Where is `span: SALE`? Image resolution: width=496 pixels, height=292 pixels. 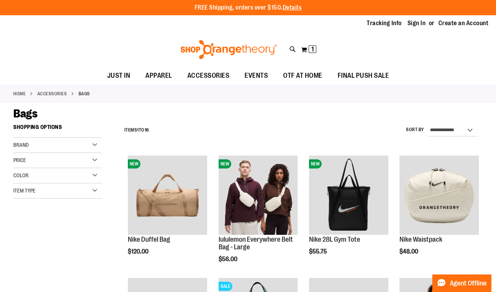
span: SALE is located at coordinates (225, 286).